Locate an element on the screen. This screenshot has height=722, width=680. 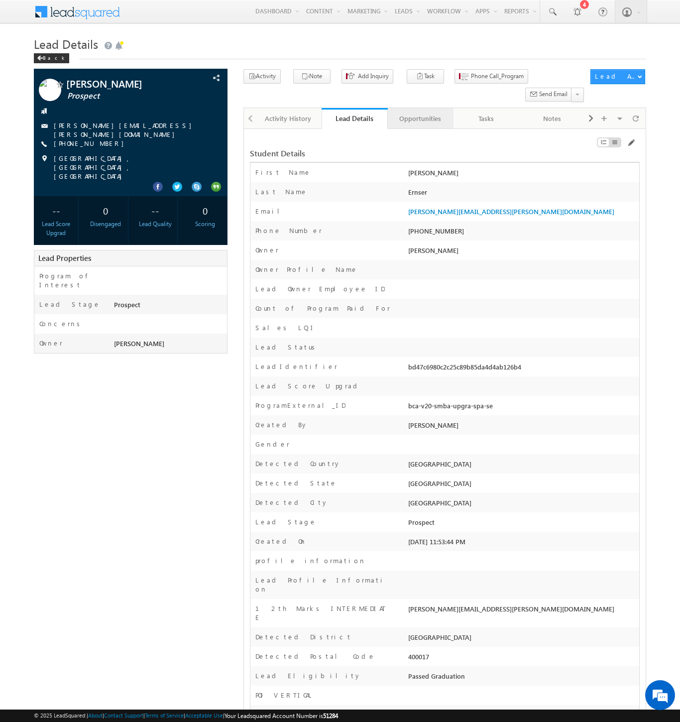
label: Detected District is located at coordinates (304, 637).